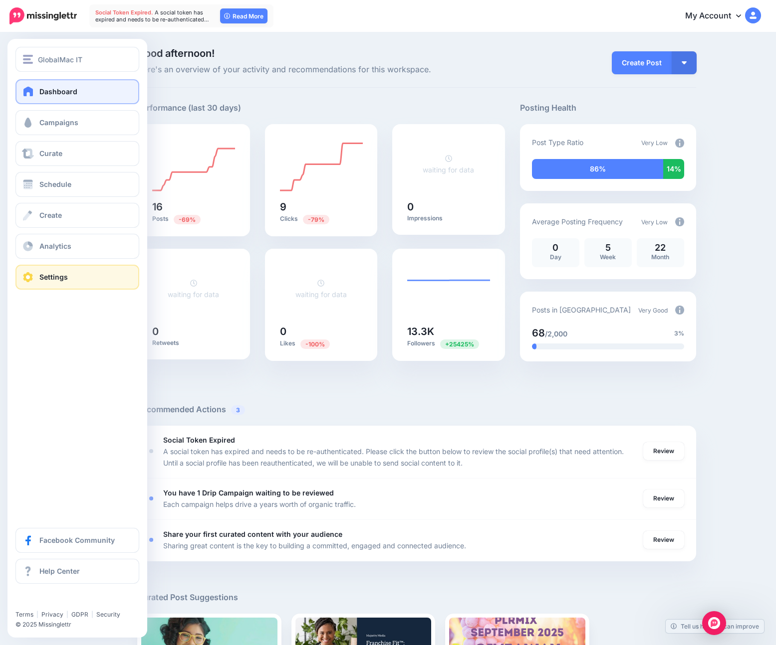 The width and height of the screenshot is (776, 645). Describe the element at coordinates (597, 169) in the screenshot. I see `div: 86% of your posts in the last 30 days have been from Drip Campaigns` at that location.